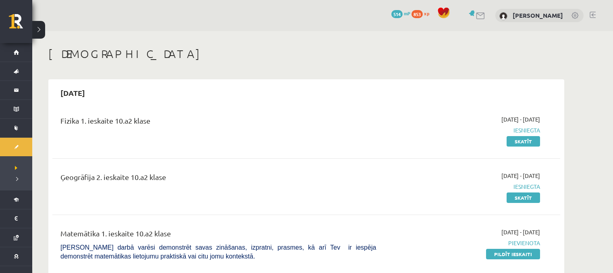 The width and height of the screenshot is (613, 273). What do you see at coordinates (422, 13) in the screenshot?
I see `a: 853 xp` at bounding box center [422, 13].